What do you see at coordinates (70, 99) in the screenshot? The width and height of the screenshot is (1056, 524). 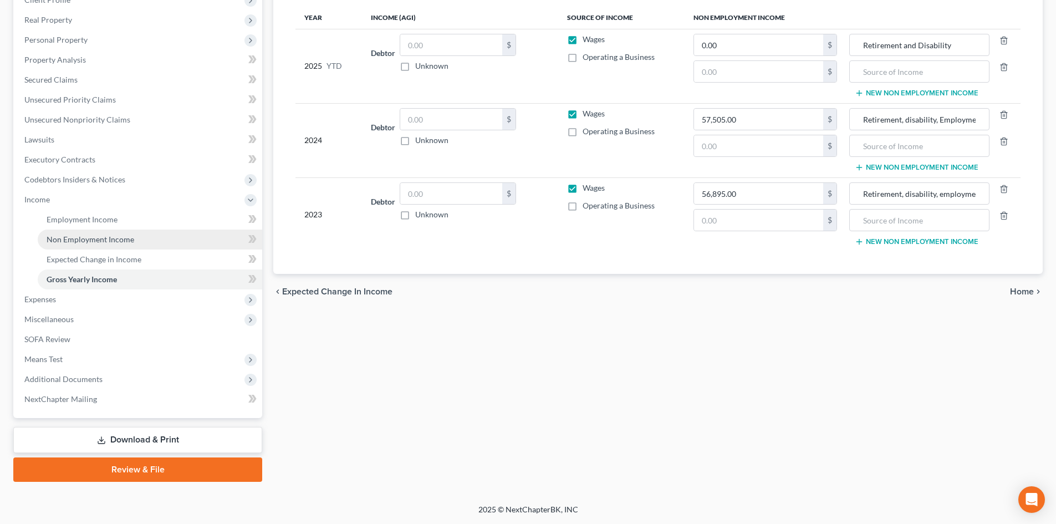 I see `span: Unsecured Priority Claims` at bounding box center [70, 99].